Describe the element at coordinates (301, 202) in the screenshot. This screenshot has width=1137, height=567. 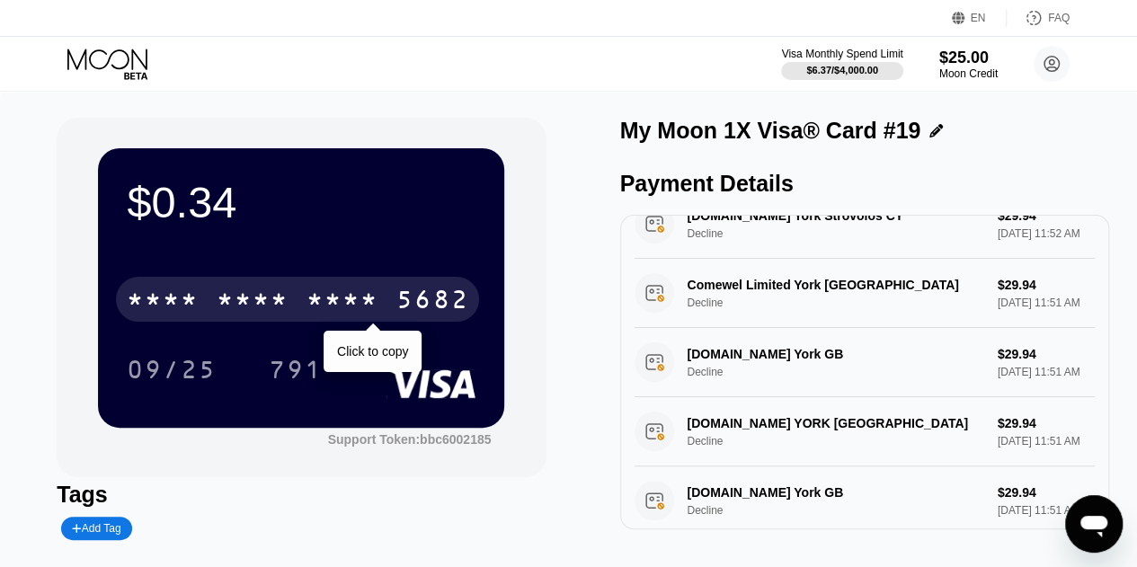
I see `div: $0.34` at that location.